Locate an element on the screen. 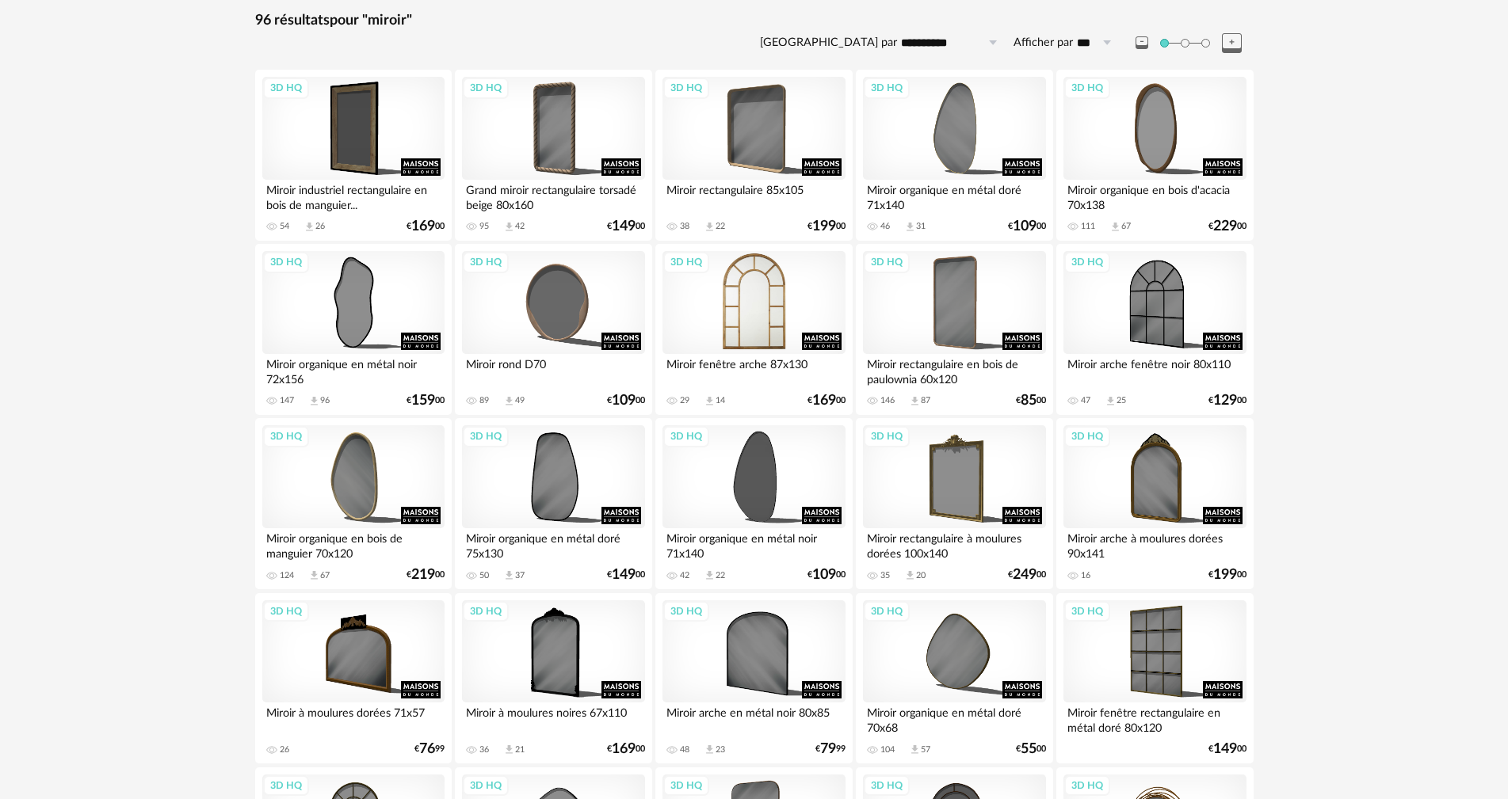 The height and width of the screenshot is (799, 1508). span: 76 is located at coordinates (427, 750).